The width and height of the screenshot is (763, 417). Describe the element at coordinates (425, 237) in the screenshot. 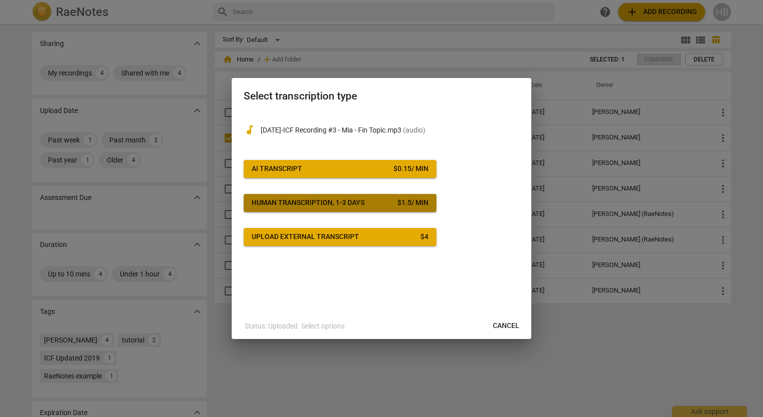

I see `div: $ 4` at that location.